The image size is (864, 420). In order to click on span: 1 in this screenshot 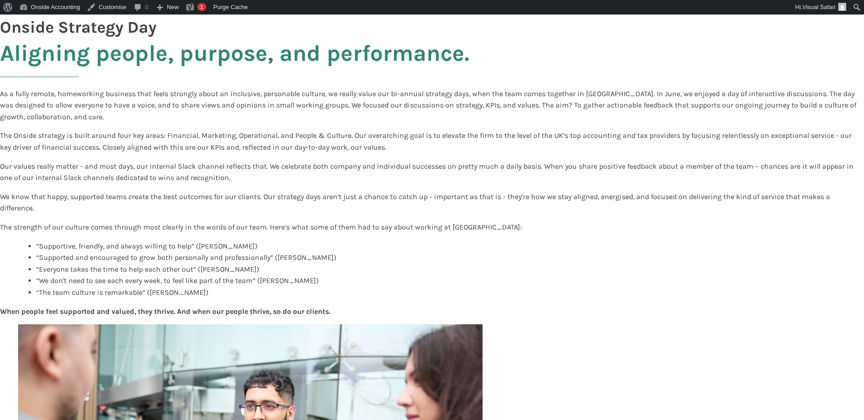, I will do `click(201, 7)`.